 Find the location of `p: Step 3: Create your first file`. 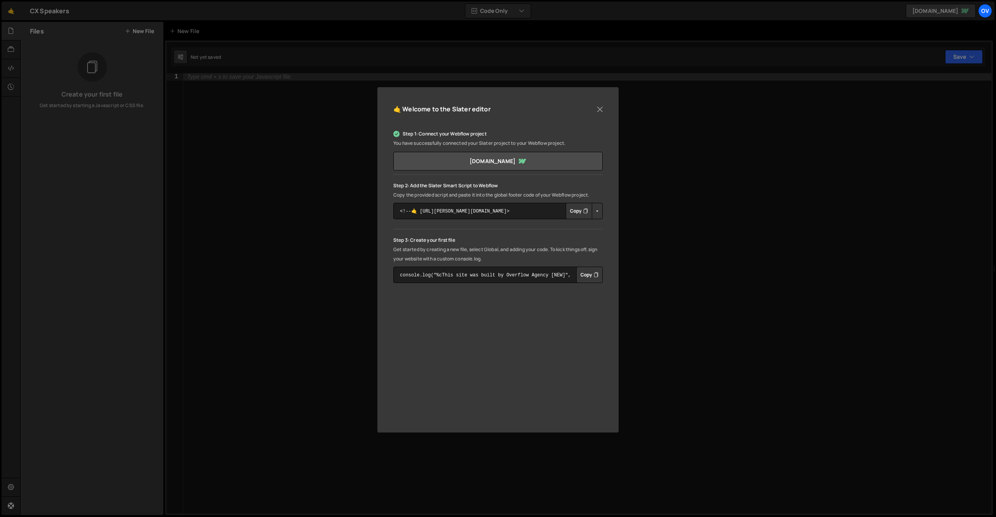

p: Step 3: Create your first file is located at coordinates (498, 240).